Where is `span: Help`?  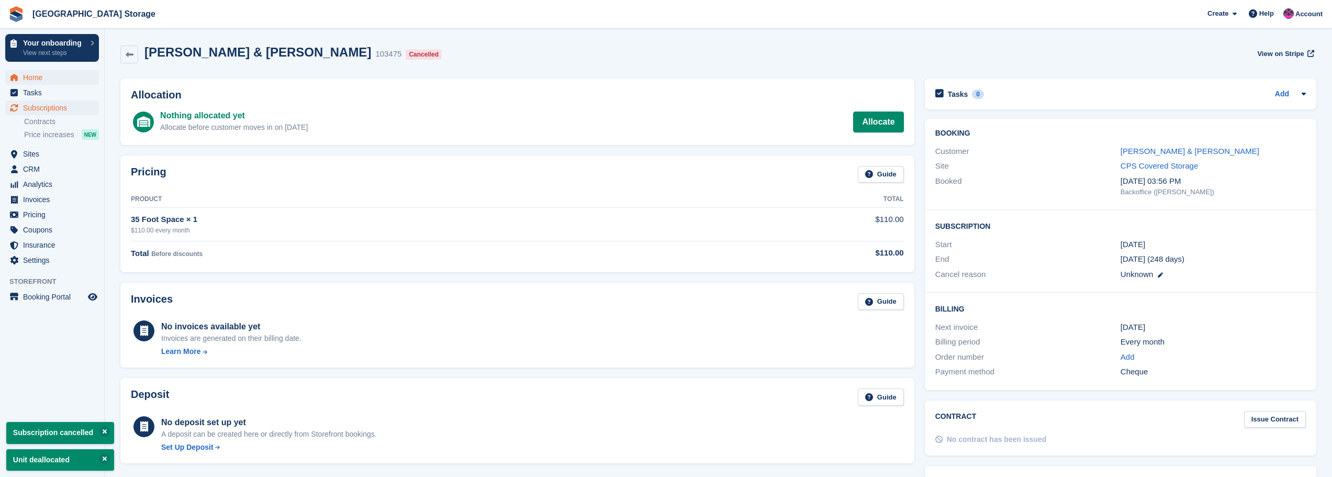 span: Help is located at coordinates (1267, 14).